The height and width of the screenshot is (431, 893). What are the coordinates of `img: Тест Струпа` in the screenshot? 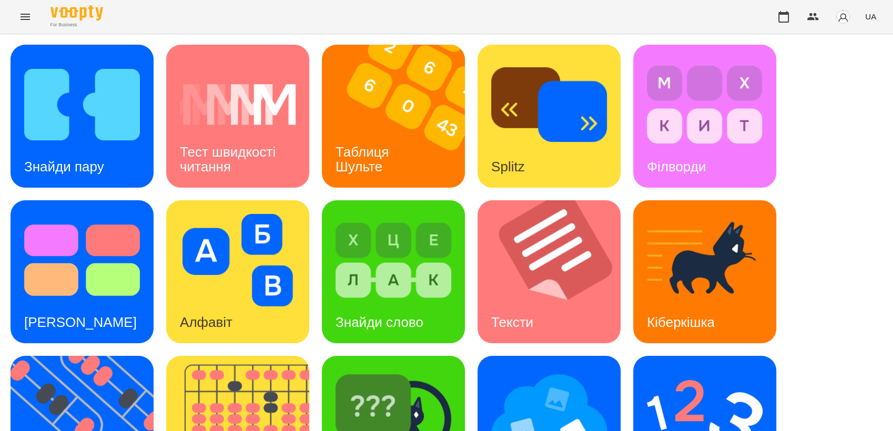 It's located at (82, 260).